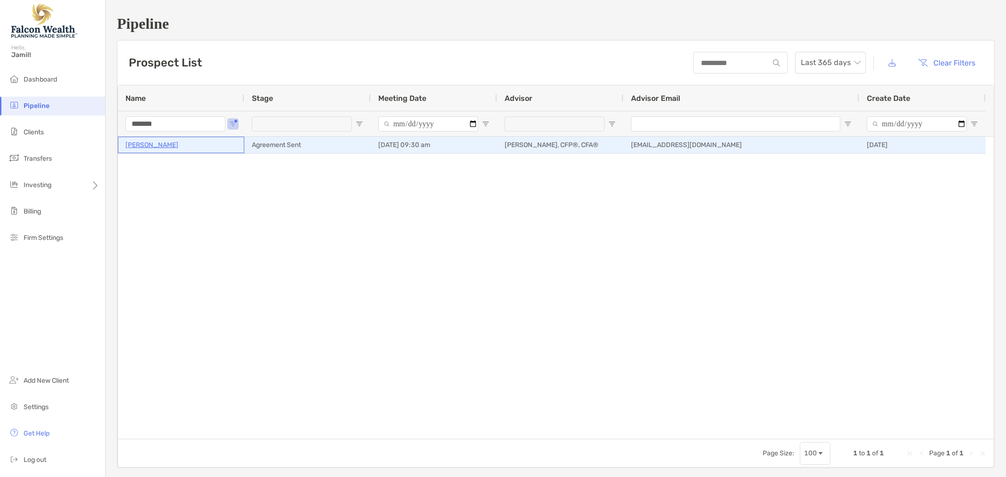  Describe the element at coordinates (889, 98) in the screenshot. I see `span: Create Date` at that location.